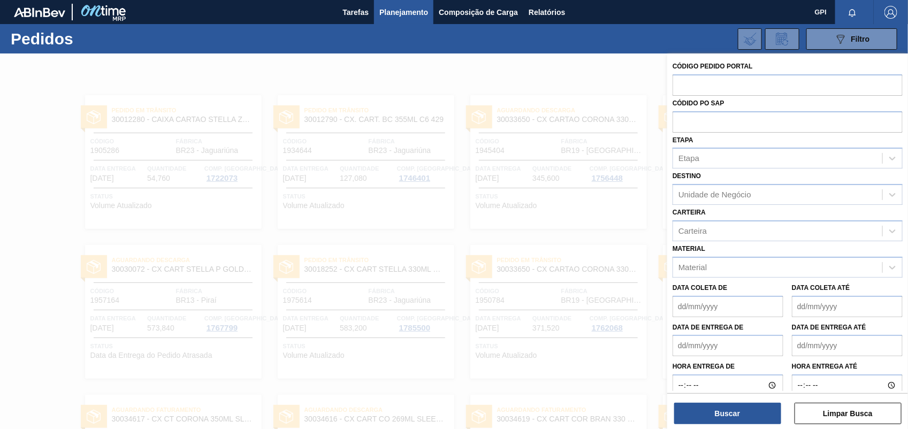 Image resolution: width=908 pixels, height=429 pixels. What do you see at coordinates (847, 367) in the screenshot?
I see `label: Hora entrega até` at bounding box center [847, 367].